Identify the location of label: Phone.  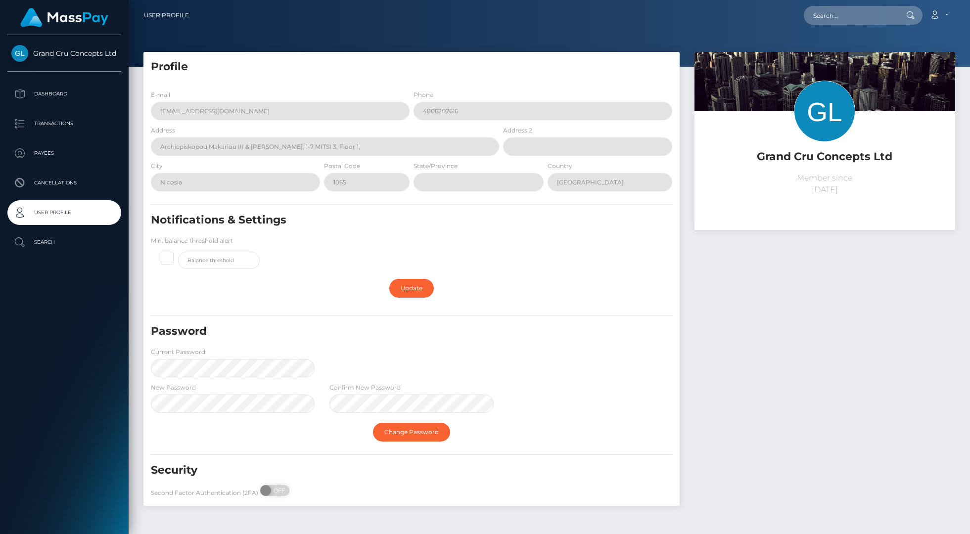
(424, 95).